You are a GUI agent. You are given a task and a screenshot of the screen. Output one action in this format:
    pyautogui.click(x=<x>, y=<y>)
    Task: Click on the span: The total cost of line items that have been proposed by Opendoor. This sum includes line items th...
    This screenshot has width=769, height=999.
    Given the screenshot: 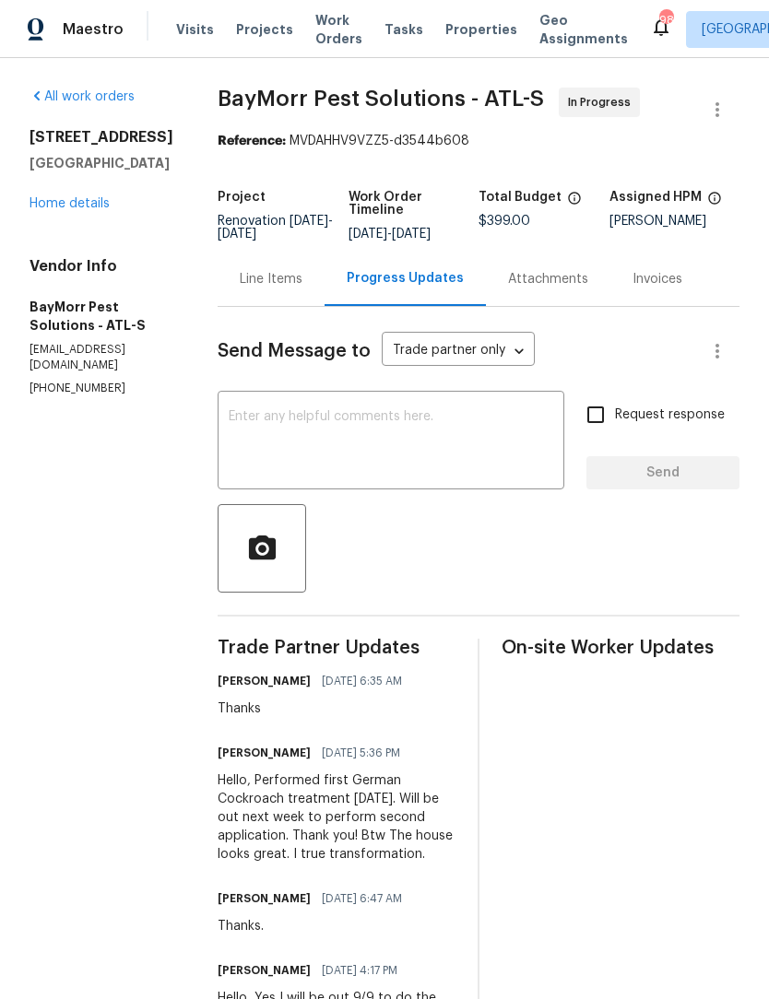 What is the action you would take?
    pyautogui.click(x=574, y=203)
    